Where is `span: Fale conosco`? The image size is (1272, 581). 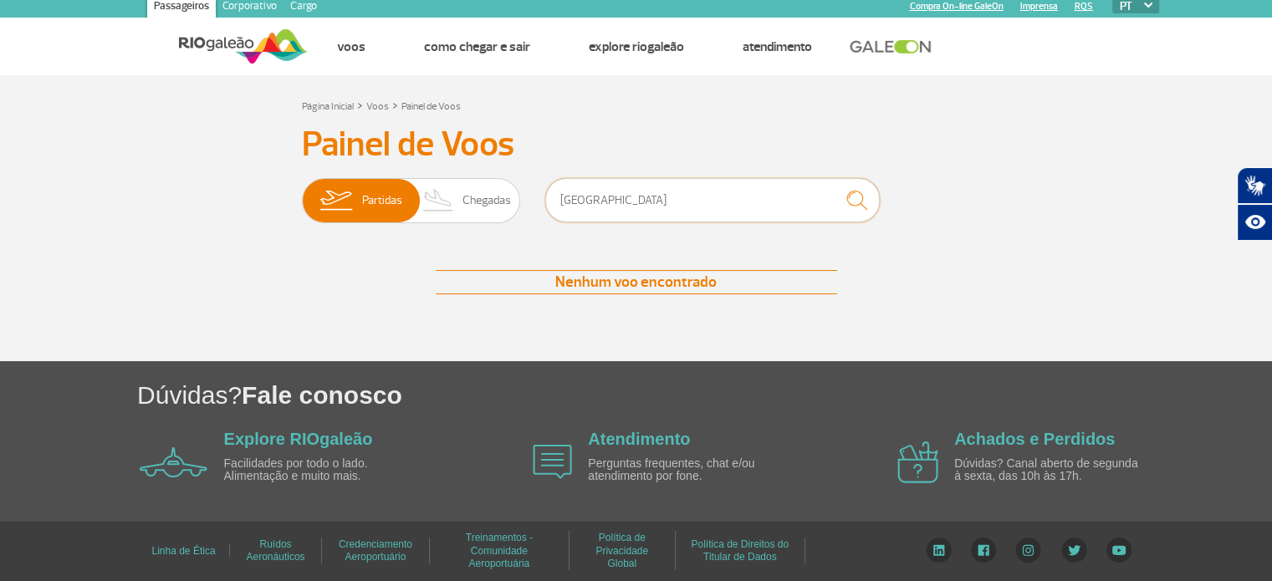
span: Fale conosco is located at coordinates (322, 395).